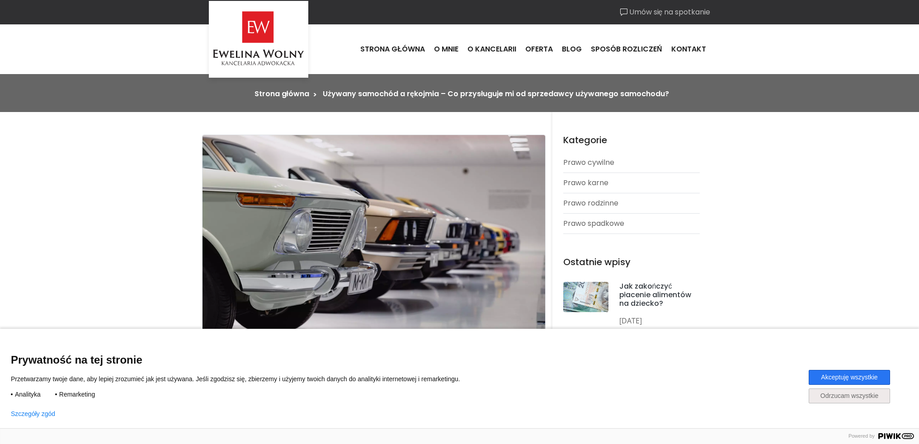 The image size is (919, 444). I want to click on a: Umów się na spotkanie, so click(666, 12).